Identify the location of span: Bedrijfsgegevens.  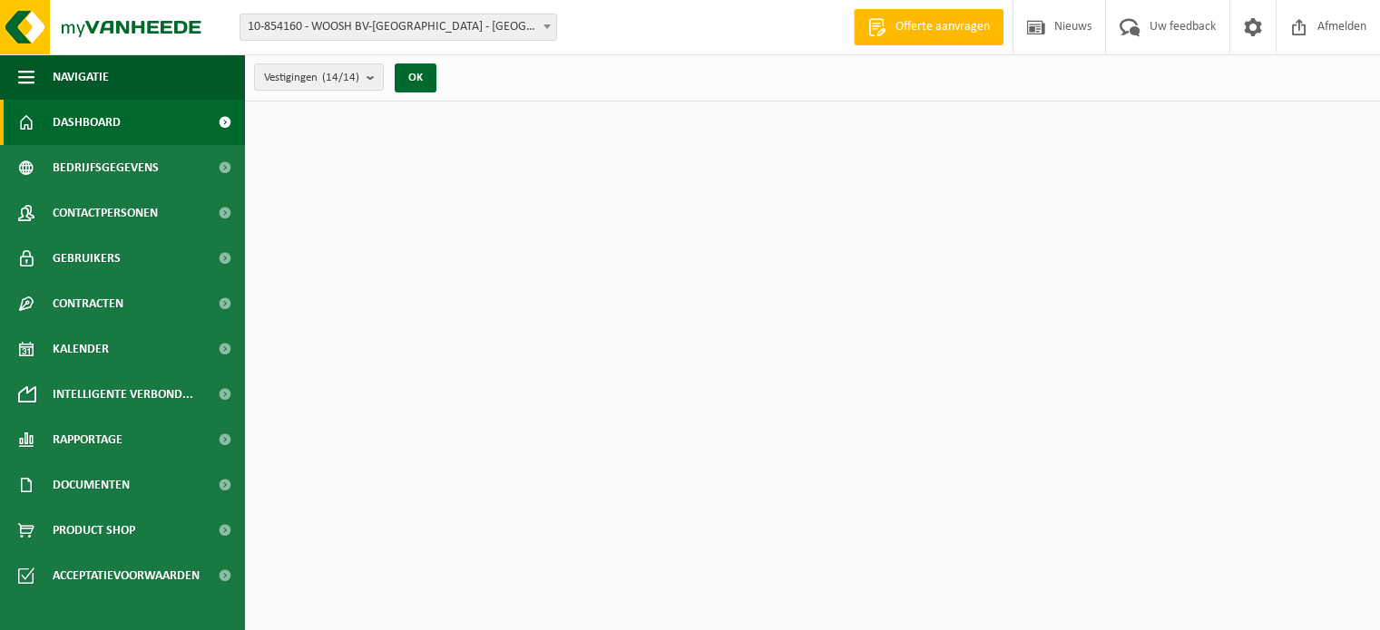
(105, 168).